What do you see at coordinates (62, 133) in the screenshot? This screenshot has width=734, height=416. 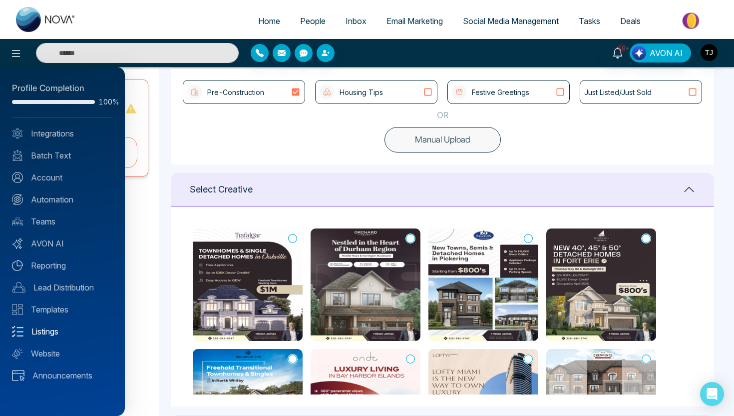 I see `a: Integrations` at bounding box center [62, 133].